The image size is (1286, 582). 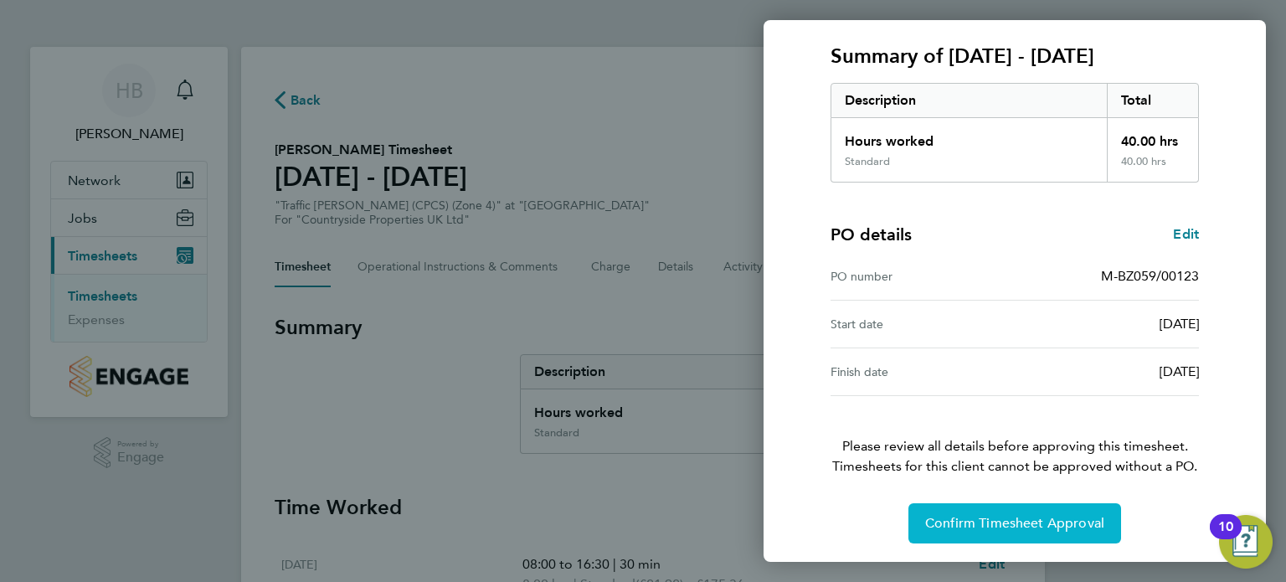 I want to click on div: Summary of 18 - 24 Aug 2025, so click(x=1015, y=132).